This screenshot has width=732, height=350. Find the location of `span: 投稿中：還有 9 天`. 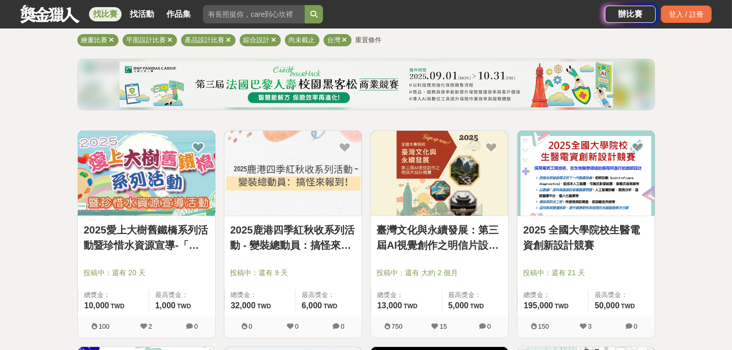

span: 投稿中：還有 9 天 is located at coordinates (293, 272).